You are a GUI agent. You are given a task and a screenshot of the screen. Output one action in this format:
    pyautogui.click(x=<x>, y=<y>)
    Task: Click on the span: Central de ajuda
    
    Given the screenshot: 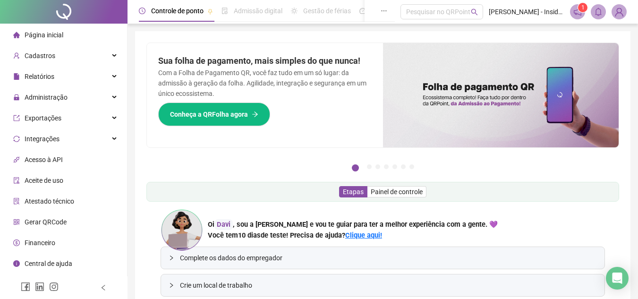 What is the action you would take?
    pyautogui.click(x=48, y=264)
    